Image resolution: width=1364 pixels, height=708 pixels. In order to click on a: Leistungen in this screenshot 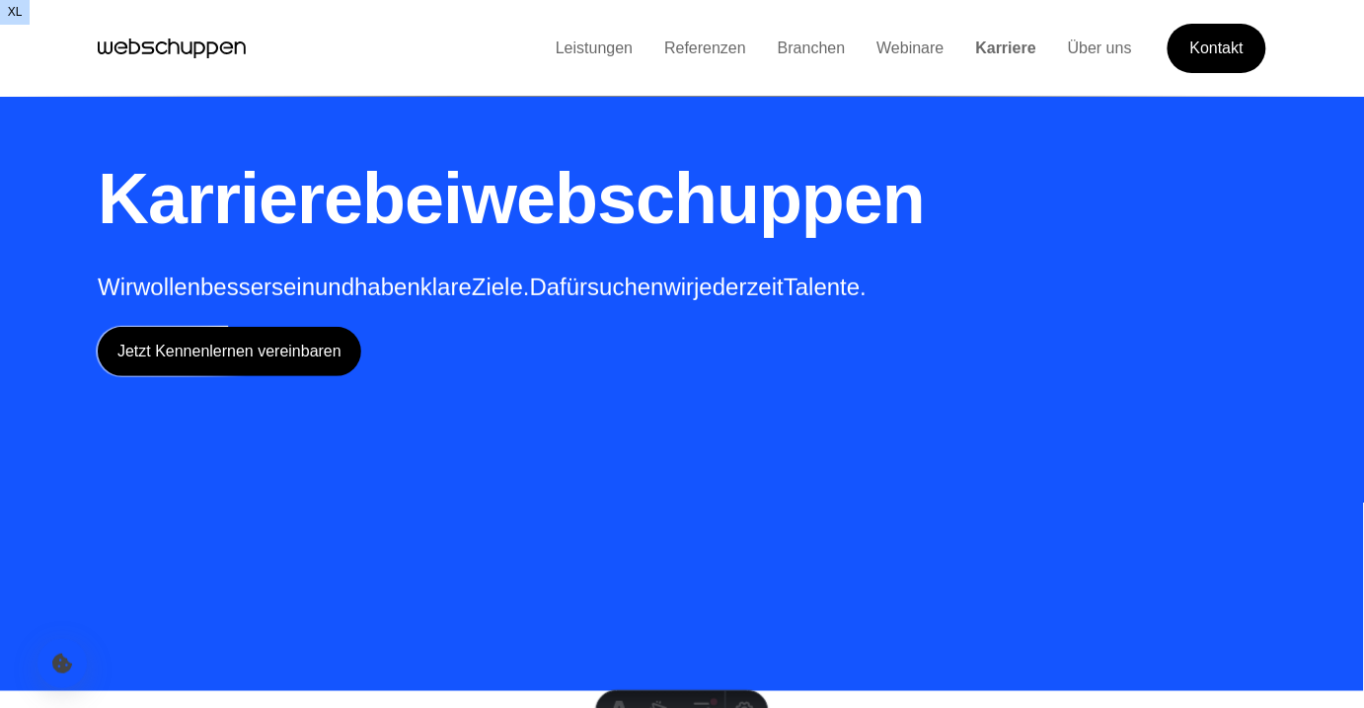, I will do `click(594, 47)`.